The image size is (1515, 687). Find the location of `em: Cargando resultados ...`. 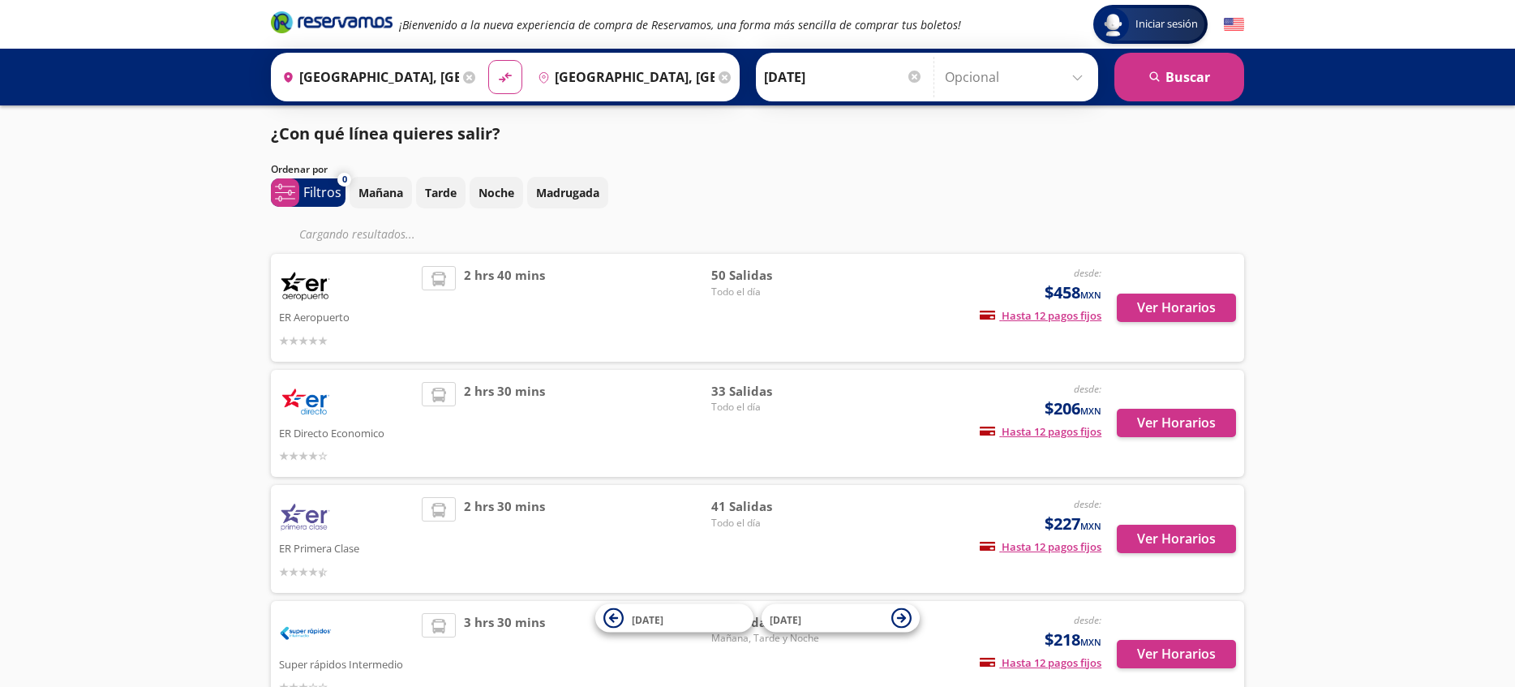

em: Cargando resultados ... is located at coordinates (357, 234).